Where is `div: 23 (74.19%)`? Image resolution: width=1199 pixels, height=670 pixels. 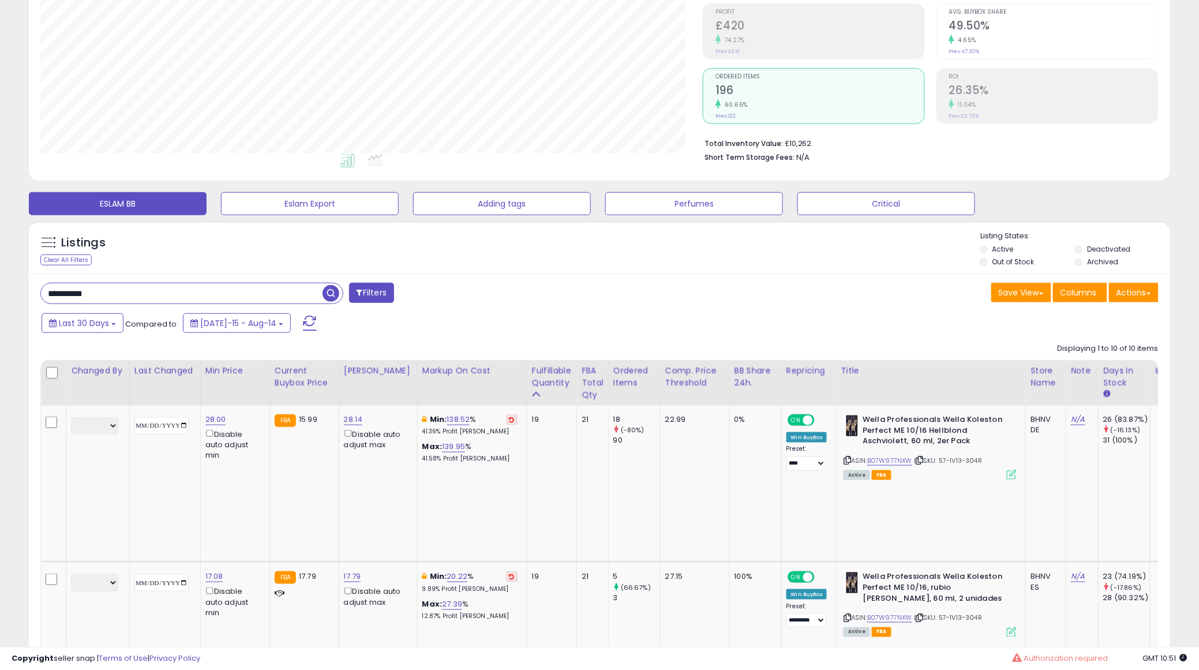 div: 23 (74.19%) is located at coordinates (1127, 577).